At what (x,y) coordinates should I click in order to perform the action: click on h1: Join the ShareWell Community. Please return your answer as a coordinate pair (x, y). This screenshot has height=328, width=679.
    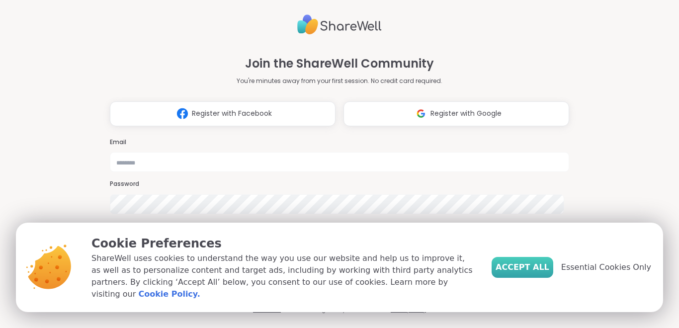
    Looking at the image, I should click on (339, 64).